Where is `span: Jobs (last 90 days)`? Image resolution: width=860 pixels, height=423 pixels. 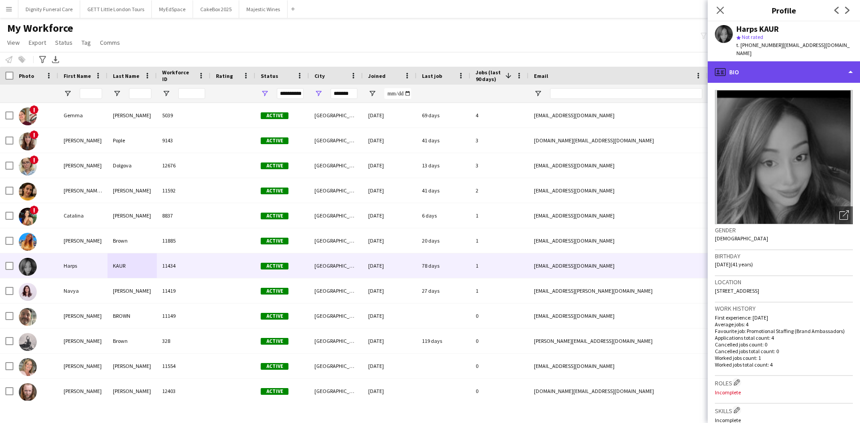 span: Jobs (last 90 days) is located at coordinates (489, 76).